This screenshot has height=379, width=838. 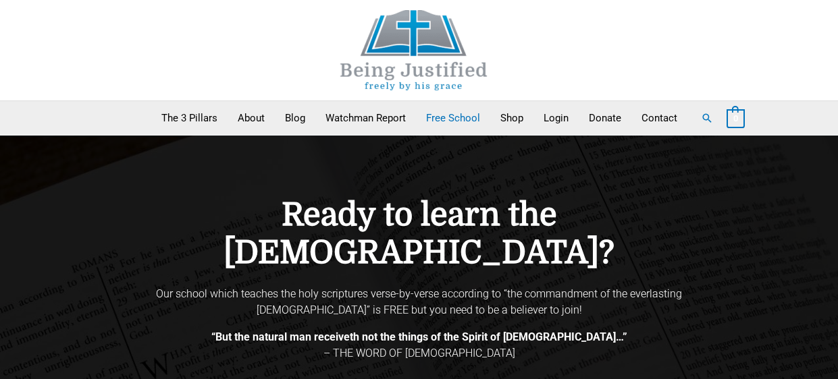 What do you see at coordinates (189, 118) in the screenshot?
I see `a: The 3 Pillars` at bounding box center [189, 118].